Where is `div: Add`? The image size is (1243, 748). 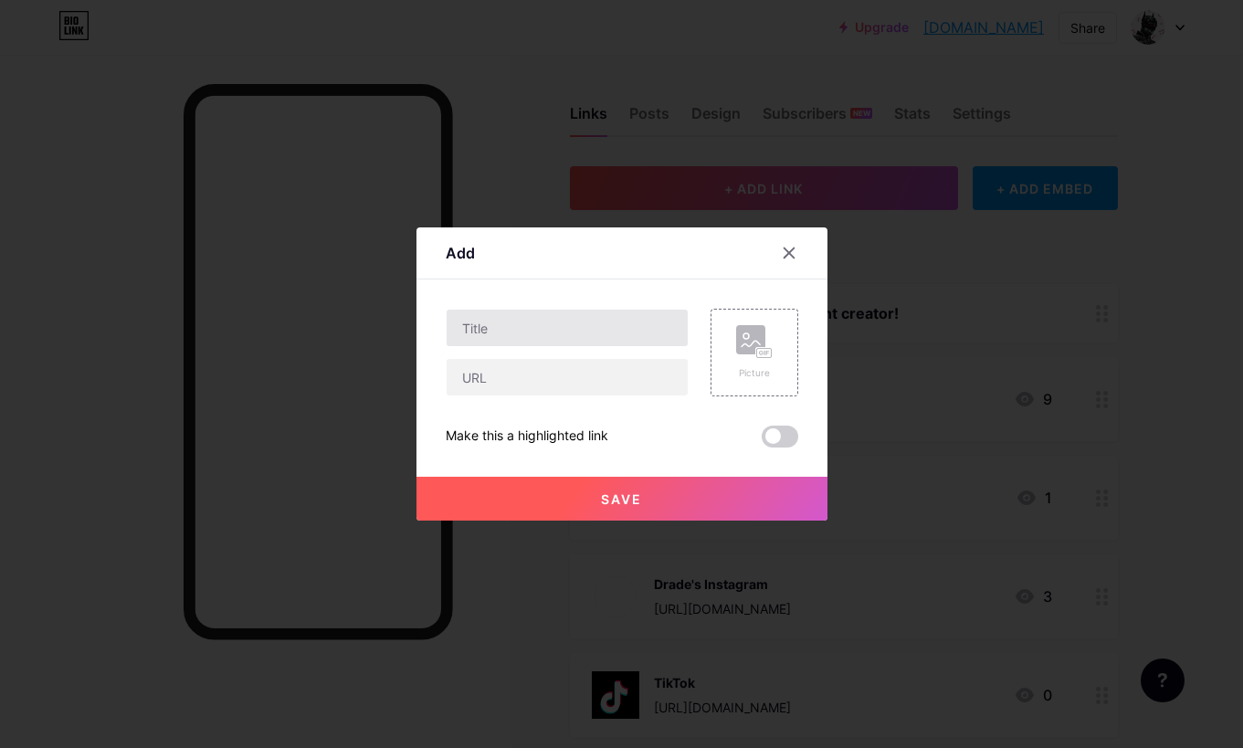 div: Add is located at coordinates (460, 253).